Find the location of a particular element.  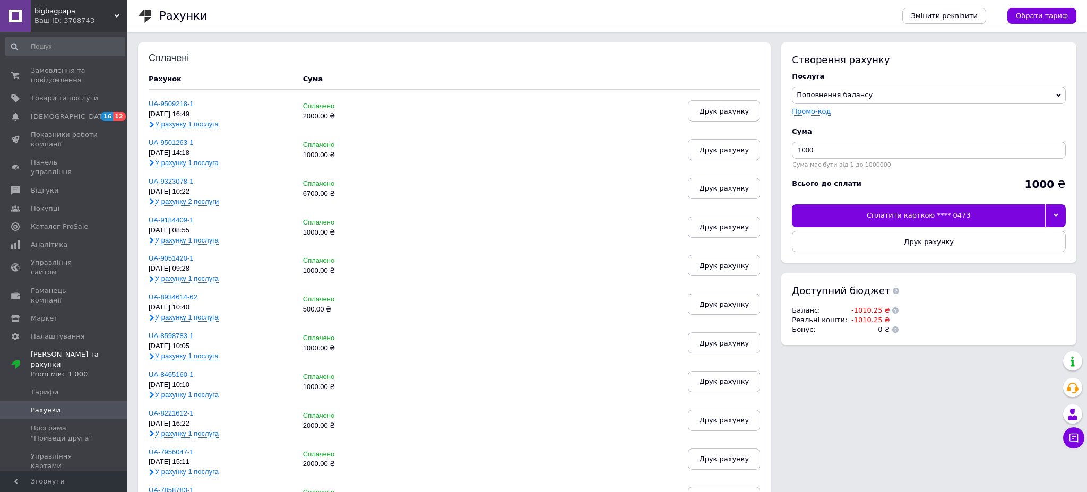

span: UA- is located at coordinates (173, 297).